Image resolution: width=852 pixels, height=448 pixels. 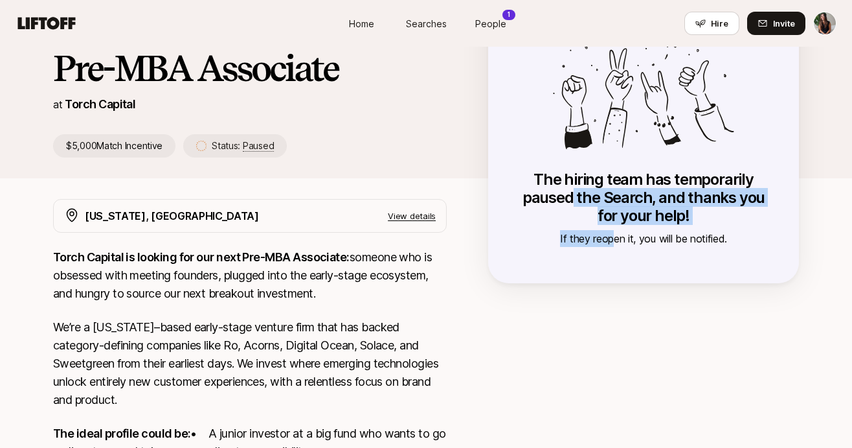 What do you see at coordinates (412, 216) in the screenshot?
I see `p: View details` at bounding box center [412, 216].